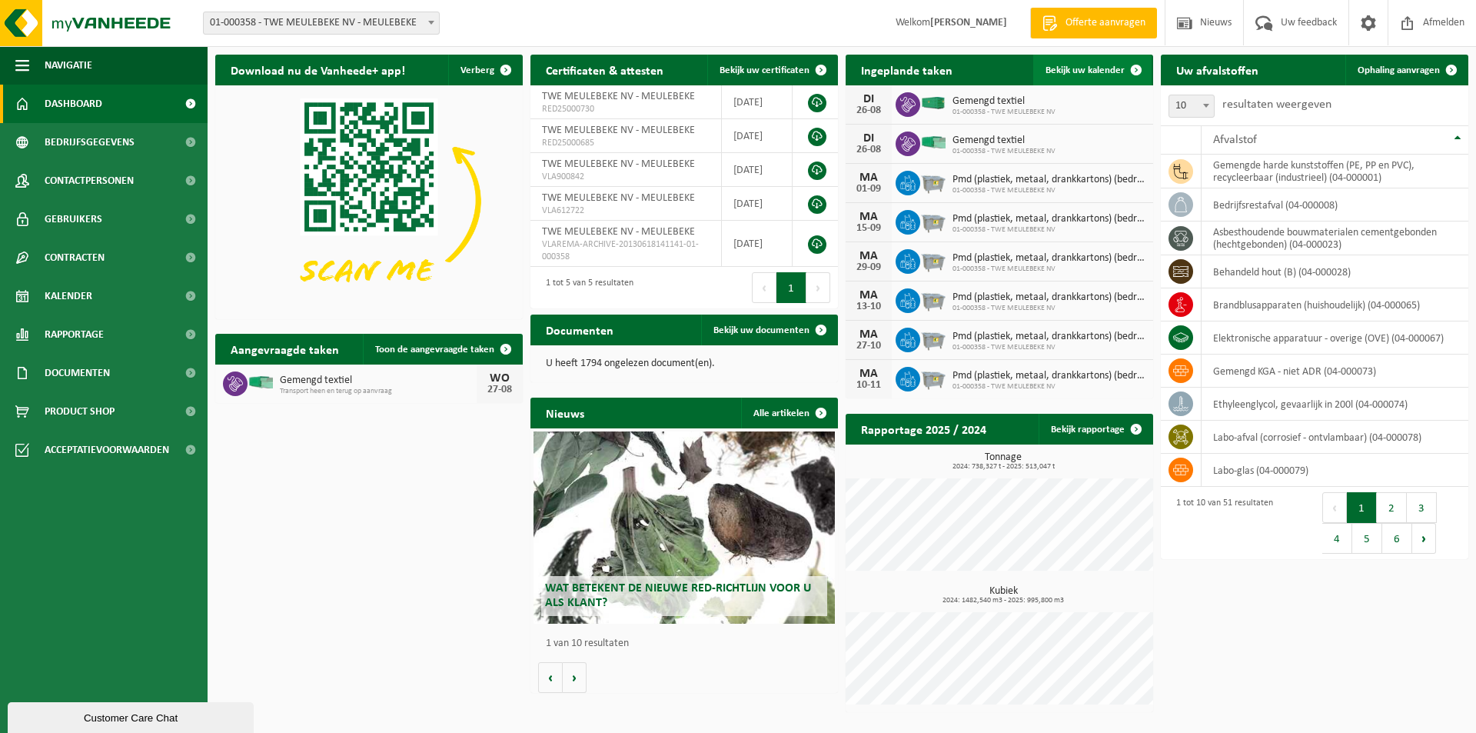 This screenshot has height=733, width=1476. Describe the element at coordinates (688, 643) in the screenshot. I see `p: 1 van 10 resultaten` at that location.